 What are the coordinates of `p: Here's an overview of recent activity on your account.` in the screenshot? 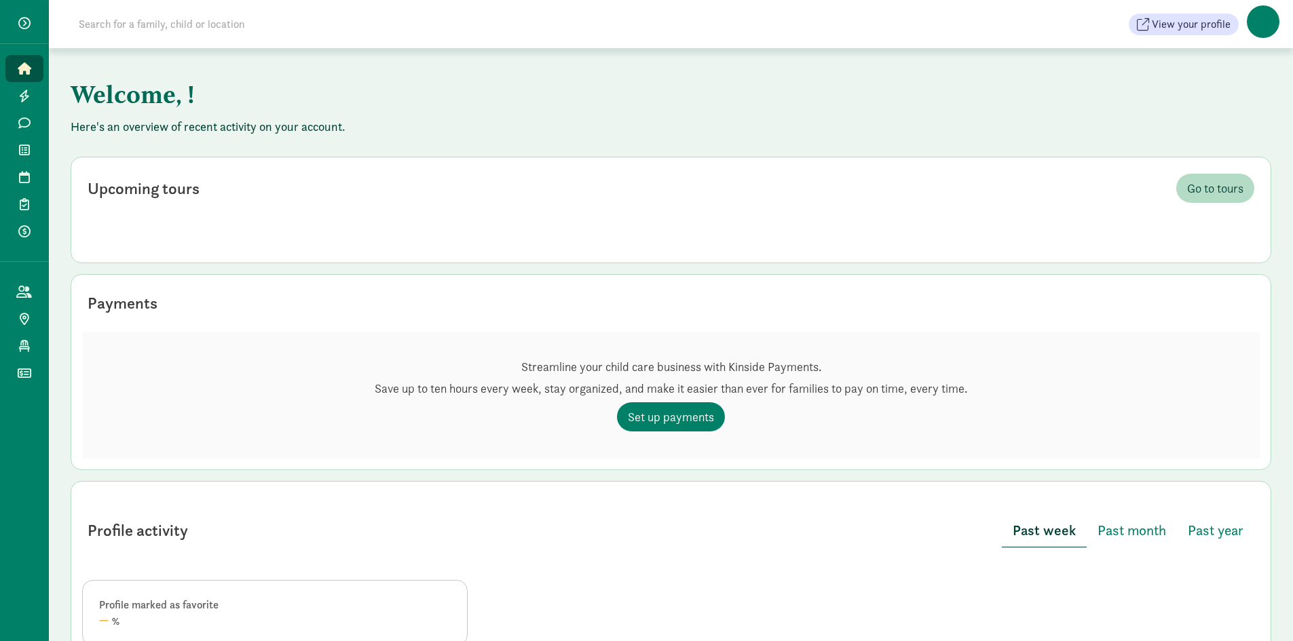 It's located at (671, 127).